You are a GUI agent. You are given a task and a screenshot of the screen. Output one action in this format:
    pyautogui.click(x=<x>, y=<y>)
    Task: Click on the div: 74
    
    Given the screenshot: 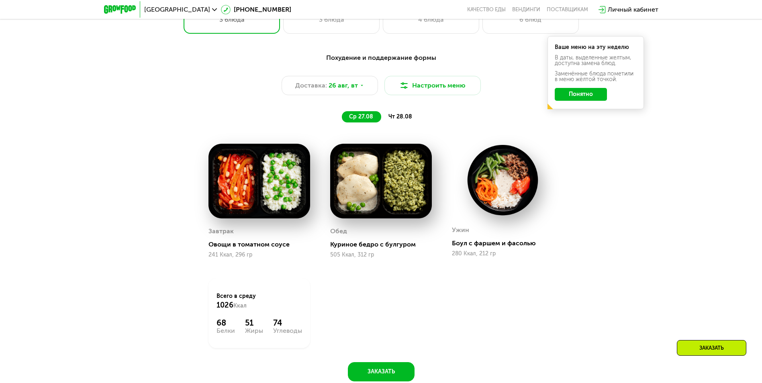 What is the action you would take?
    pyautogui.click(x=287, y=323)
    